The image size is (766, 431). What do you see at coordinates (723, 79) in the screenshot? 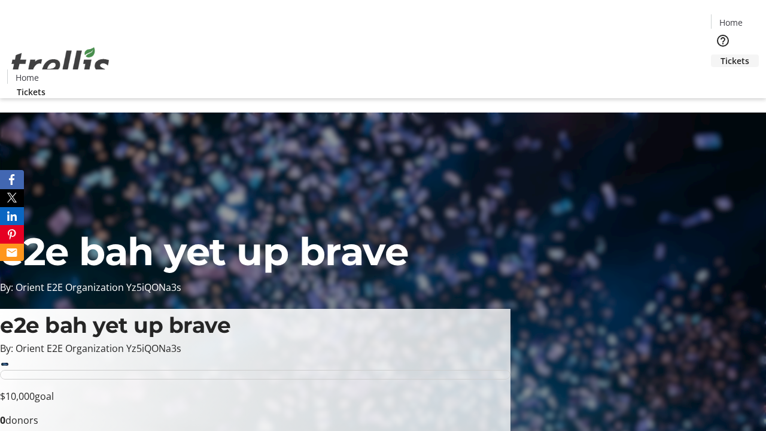
I see `button: Cart` at bounding box center [723, 79].